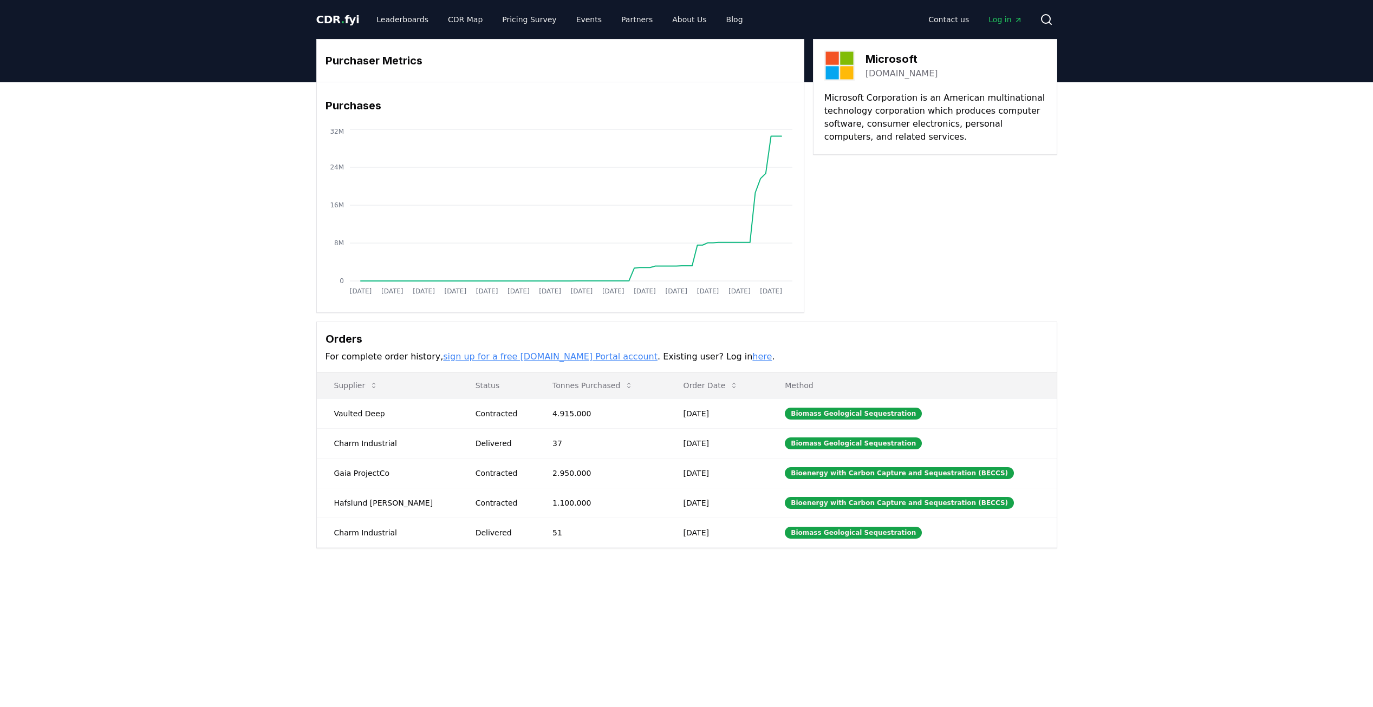 Image resolution: width=1373 pixels, height=707 pixels. Describe the element at coordinates (337, 205) in the screenshot. I see `tspan: 16M` at that location.